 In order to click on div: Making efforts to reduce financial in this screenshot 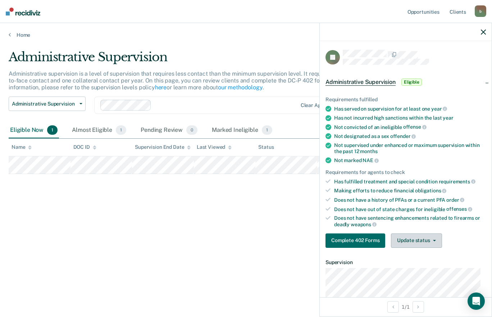, I will do `click(410, 190)`.